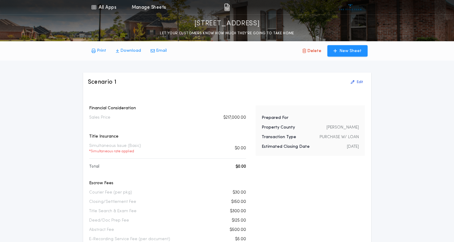 Image resolution: width=454 pixels, height=242 pixels. I want to click on p: Title Insurance, so click(168, 136).